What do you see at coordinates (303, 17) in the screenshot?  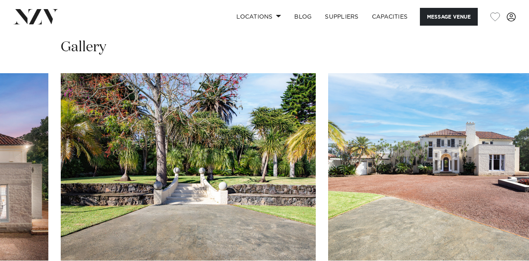 I see `a: BLOG` at bounding box center [303, 17].